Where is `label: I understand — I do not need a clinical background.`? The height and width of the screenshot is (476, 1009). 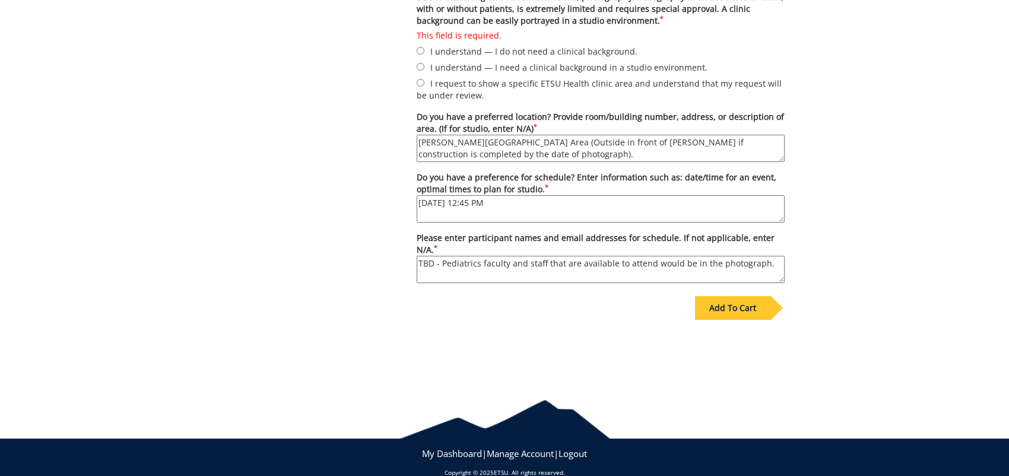 label: I understand — I do not need a clinical background. is located at coordinates (601, 43).